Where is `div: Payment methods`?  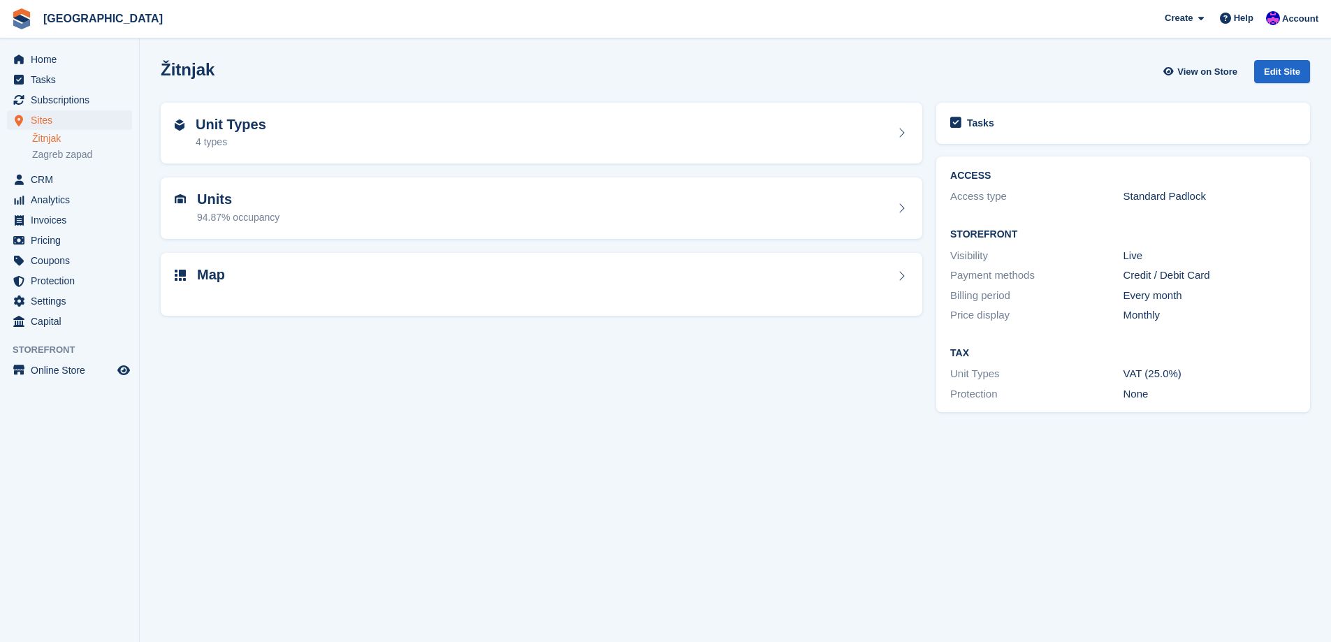
div: Payment methods is located at coordinates (1036, 275).